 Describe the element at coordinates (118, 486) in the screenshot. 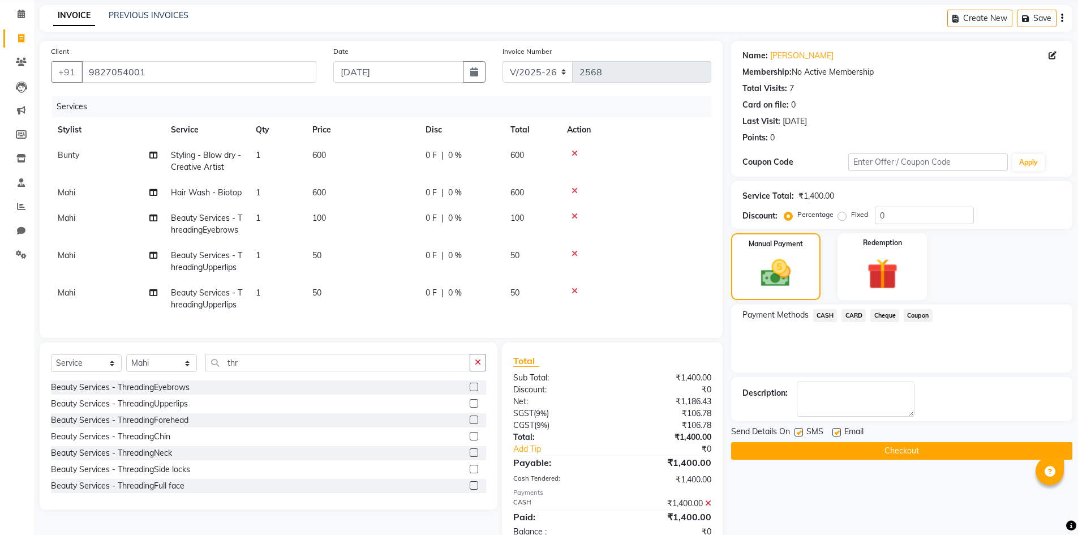

I see `div: Beauty Services - ThreadingFull face` at that location.